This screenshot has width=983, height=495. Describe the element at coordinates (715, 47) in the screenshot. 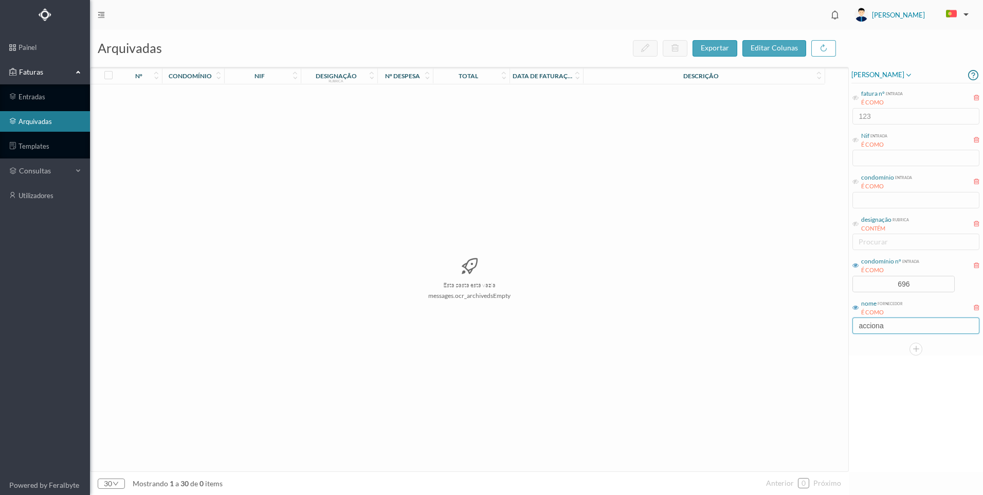

I see `span: exportar` at that location.